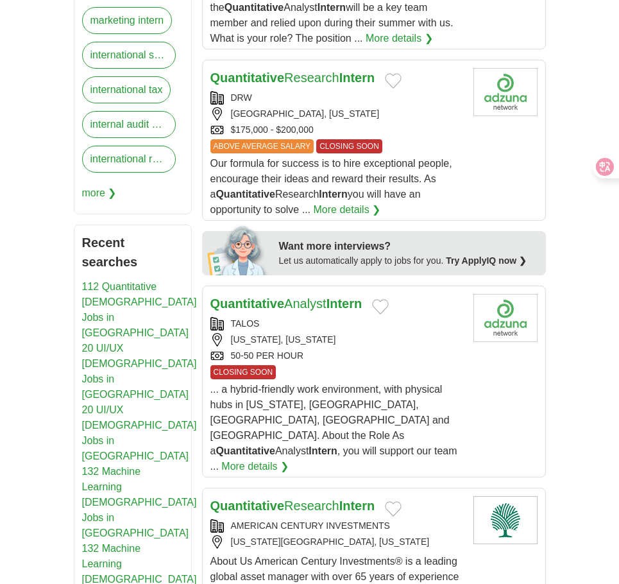 This screenshot has height=584, width=619. What do you see at coordinates (129, 55) in the screenshot?
I see `a: international sales` at bounding box center [129, 55].